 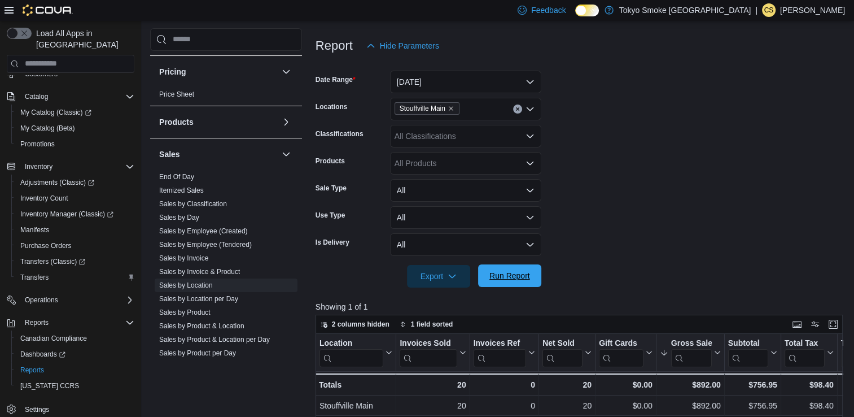 What do you see at coordinates (548, 10) in the screenshot?
I see `span: Feedback` at bounding box center [548, 10].